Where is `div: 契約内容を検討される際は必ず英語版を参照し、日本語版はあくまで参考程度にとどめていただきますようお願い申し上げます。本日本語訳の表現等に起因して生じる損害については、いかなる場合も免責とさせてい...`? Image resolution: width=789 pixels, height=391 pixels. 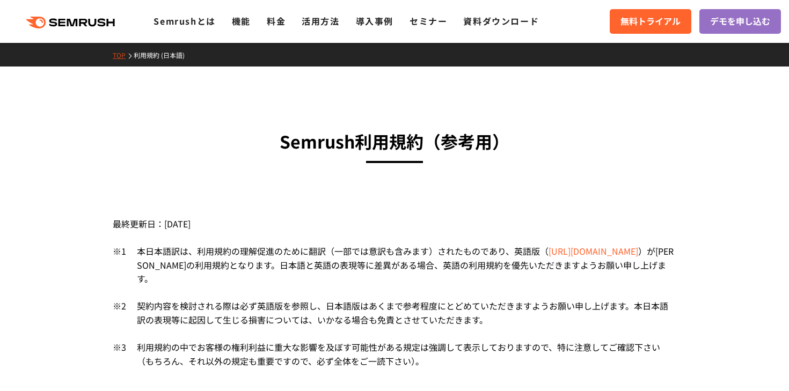 div: 契約内容を検討される際は必ず英語版を参照し、日本語版はあくまで参考程度にとどめていただきますようお願い申し上げます。本日本語訳の表現等に起因して生じる損害については、いかなる場合も免責とさせてい... is located at coordinates (401, 320).